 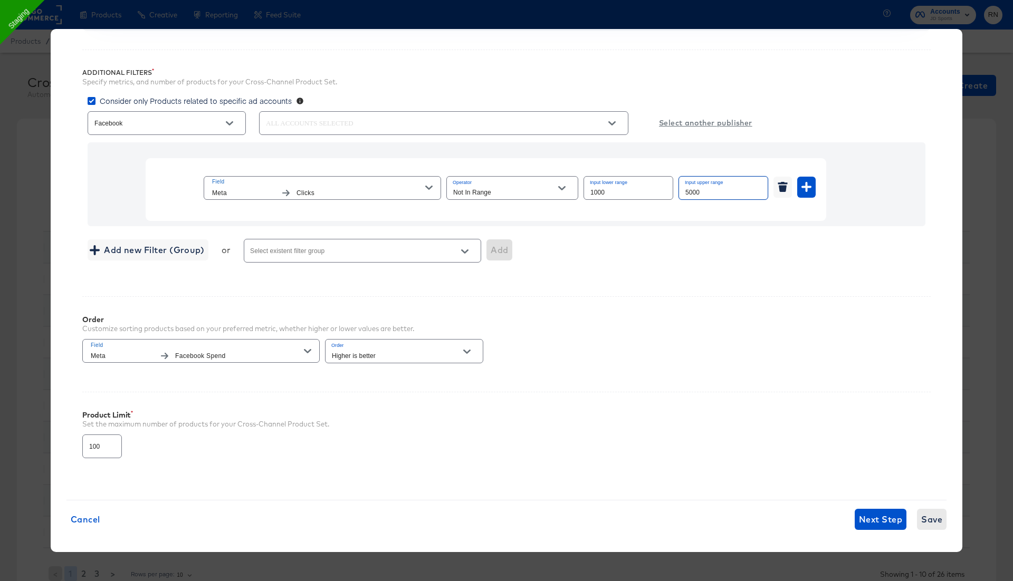 What do you see at coordinates (361, 193) in the screenshot?
I see `span: Clicks` at bounding box center [361, 193].